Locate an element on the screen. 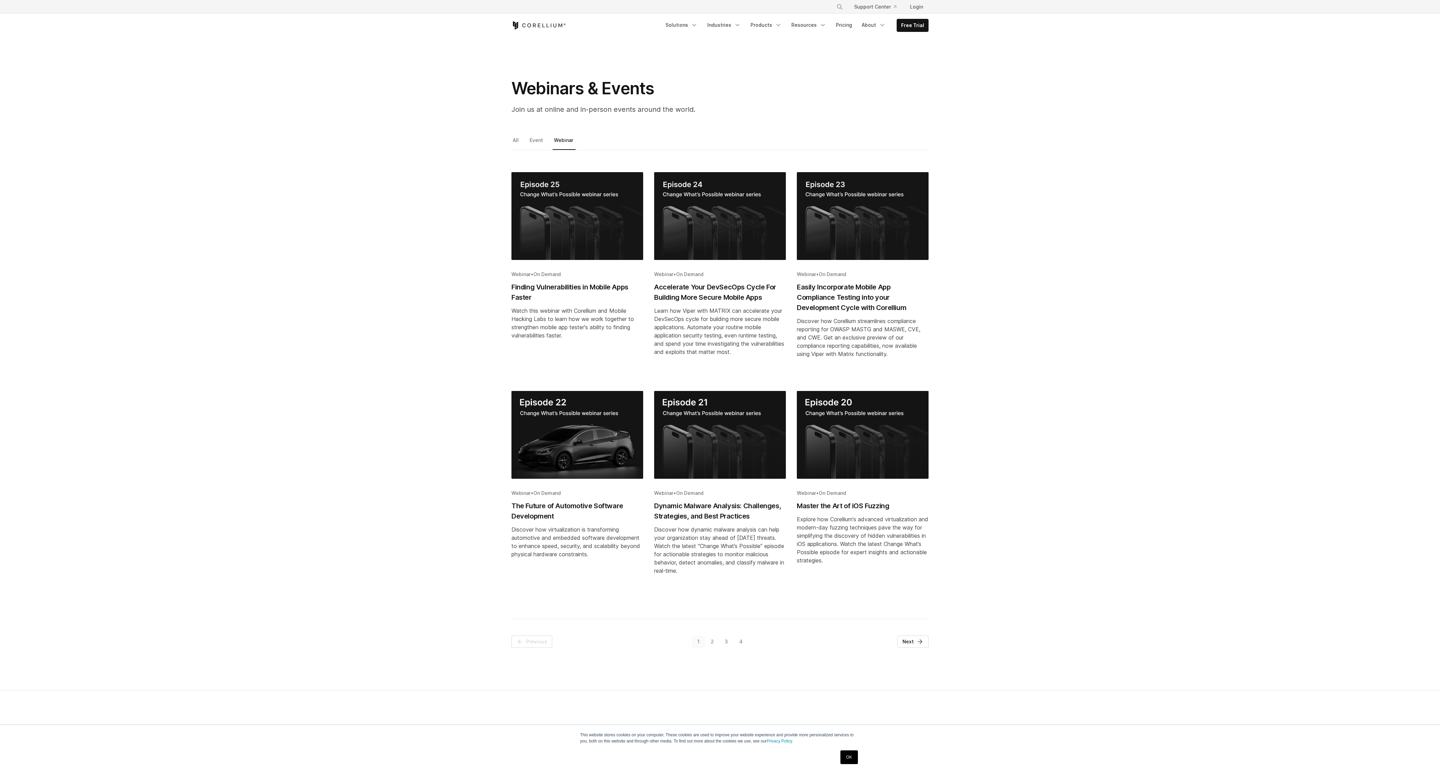  a: Event is located at coordinates (537, 143).